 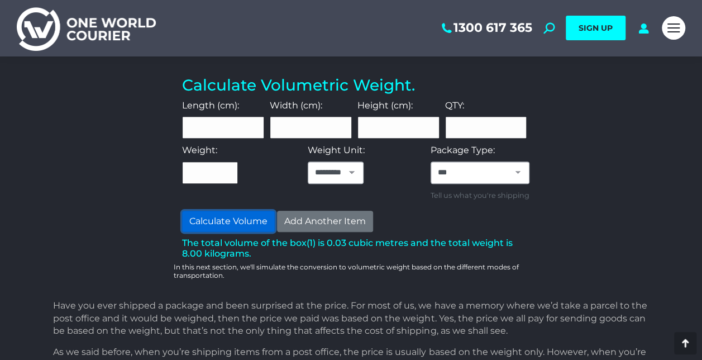 What do you see at coordinates (455, 106) in the screenshot?
I see `label: QTY:` at bounding box center [455, 106].